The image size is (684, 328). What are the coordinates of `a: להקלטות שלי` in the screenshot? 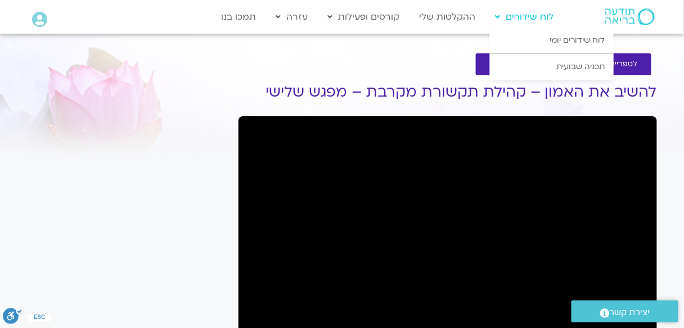 It's located at (512, 64).